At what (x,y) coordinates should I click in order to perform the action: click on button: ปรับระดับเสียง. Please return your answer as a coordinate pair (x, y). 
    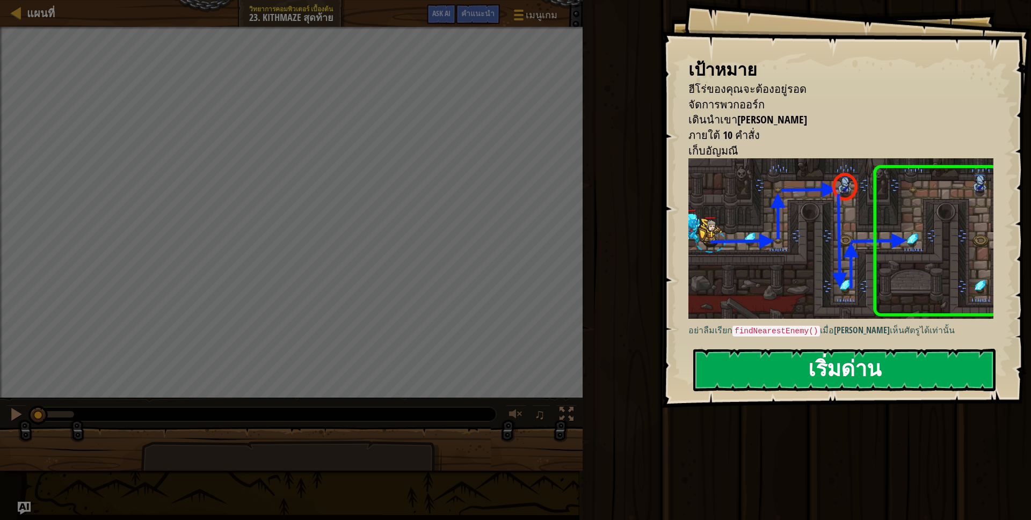
    Looking at the image, I should click on (516, 416).